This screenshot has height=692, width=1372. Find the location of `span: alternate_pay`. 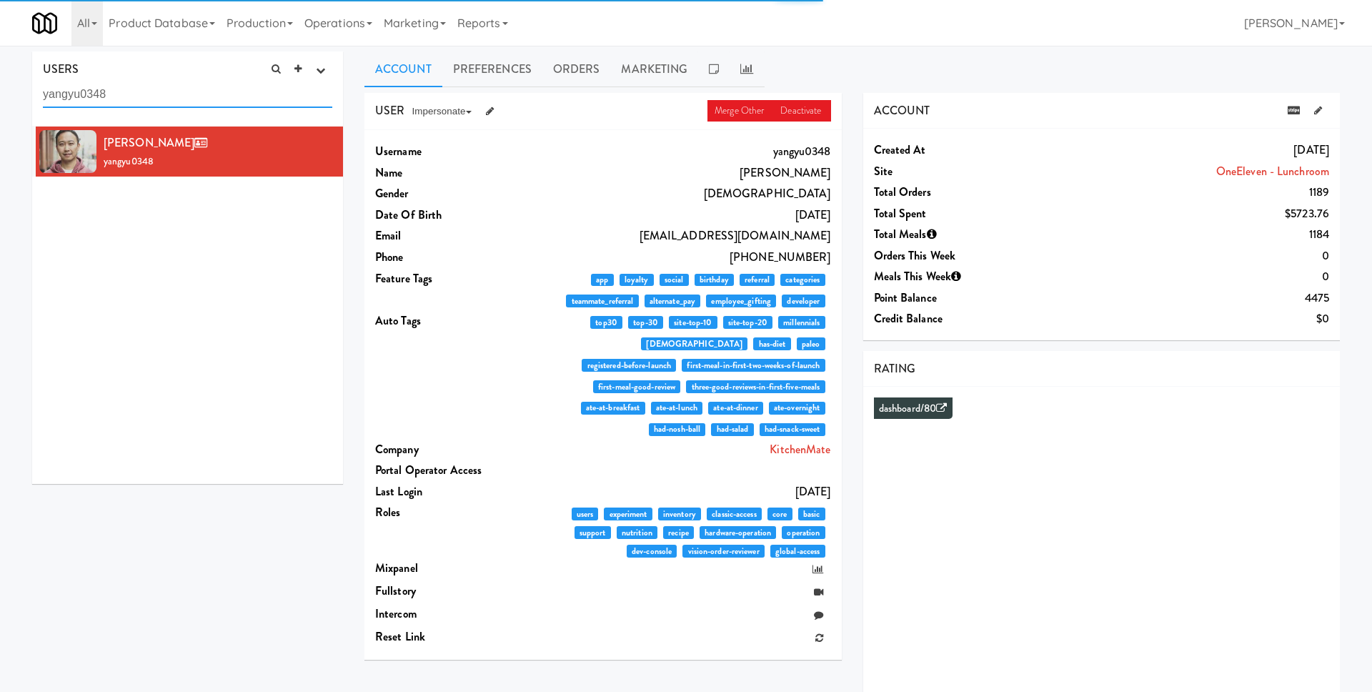

span: alternate_pay is located at coordinates (672, 301).